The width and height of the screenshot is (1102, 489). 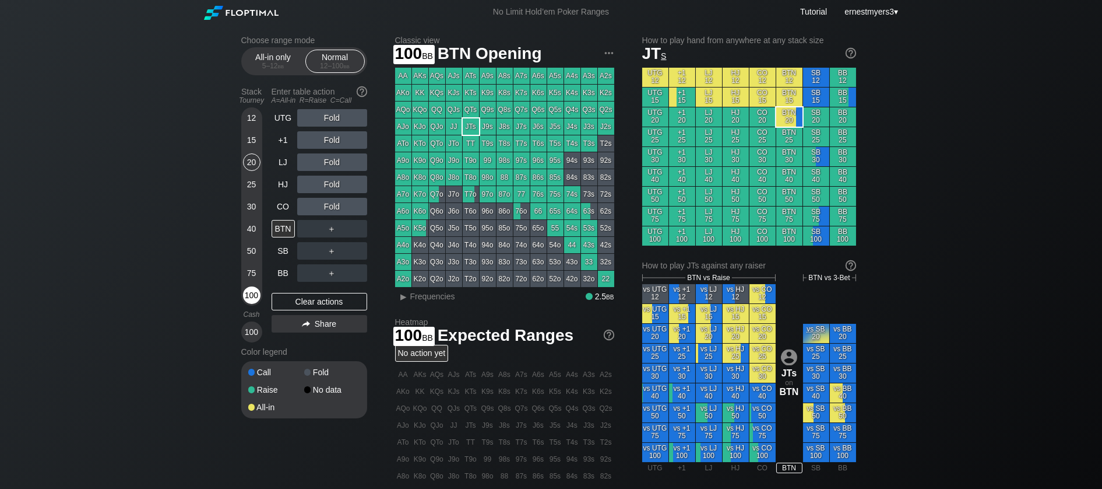 What do you see at coordinates (539, 262) in the screenshot?
I see `div: 63o` at bounding box center [539, 262].